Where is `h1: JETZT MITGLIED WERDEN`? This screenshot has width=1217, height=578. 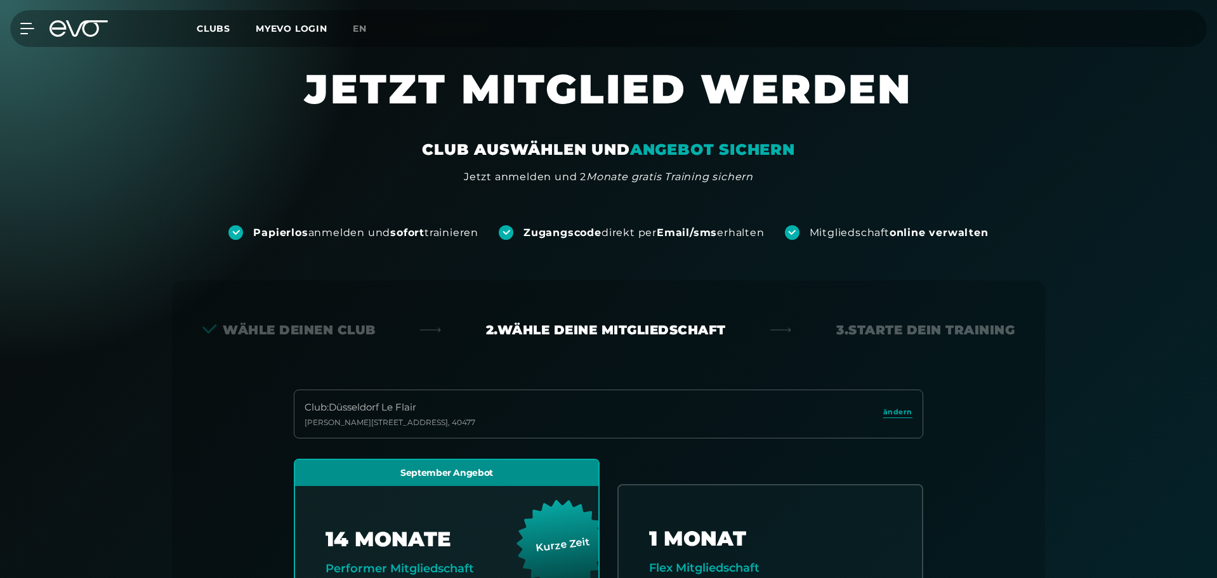 h1: JETZT MITGLIED WERDEN is located at coordinates (609, 102).